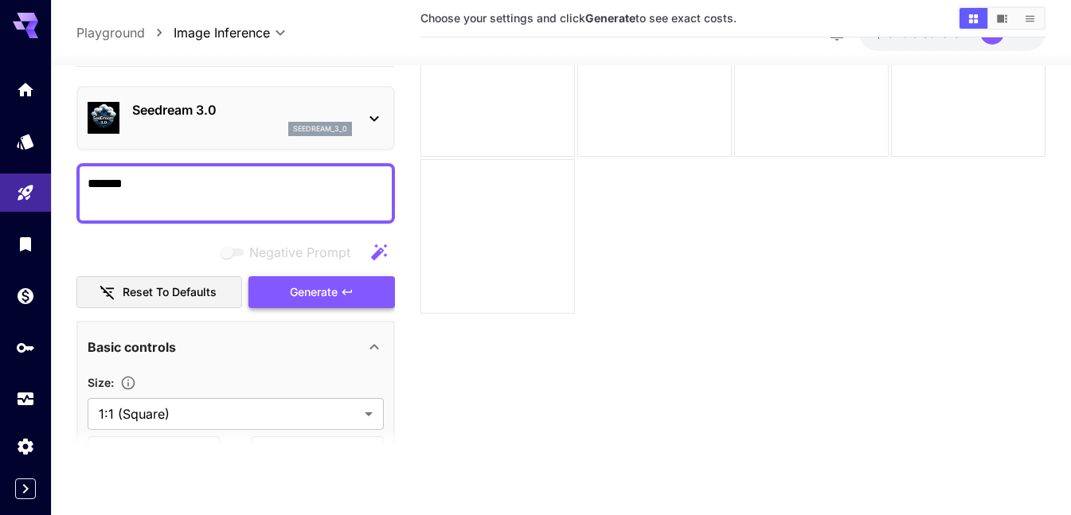  I want to click on div: Expand sidebar, so click(25, 489).